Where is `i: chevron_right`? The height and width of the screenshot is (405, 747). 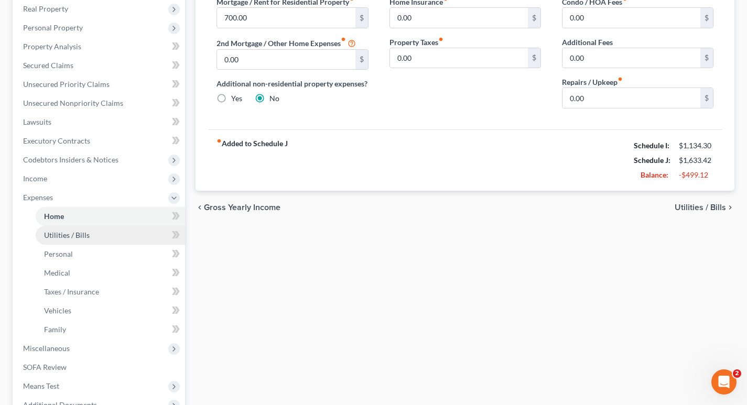 i: chevron_right is located at coordinates (731, 208).